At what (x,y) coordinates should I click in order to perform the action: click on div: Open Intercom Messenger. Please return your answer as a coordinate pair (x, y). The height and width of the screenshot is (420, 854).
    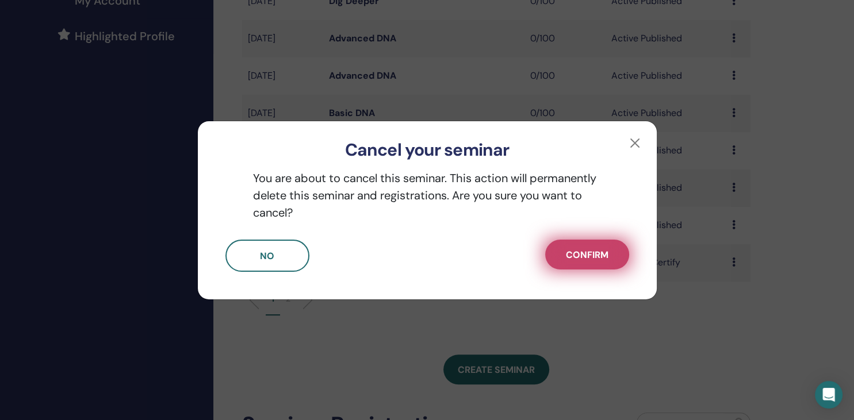
    Looking at the image, I should click on (829, 395).